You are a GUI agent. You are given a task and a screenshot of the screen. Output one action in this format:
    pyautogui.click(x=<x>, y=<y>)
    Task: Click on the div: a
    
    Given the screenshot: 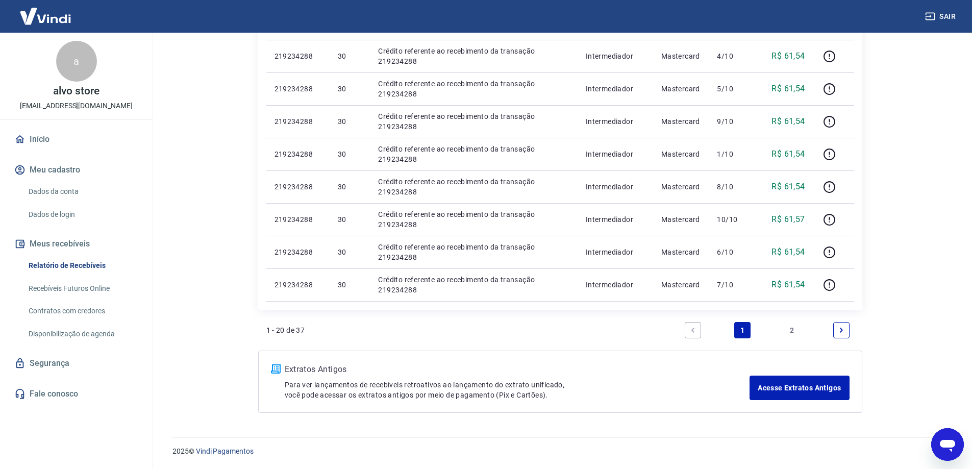 What is the action you would take?
    pyautogui.click(x=77, y=61)
    